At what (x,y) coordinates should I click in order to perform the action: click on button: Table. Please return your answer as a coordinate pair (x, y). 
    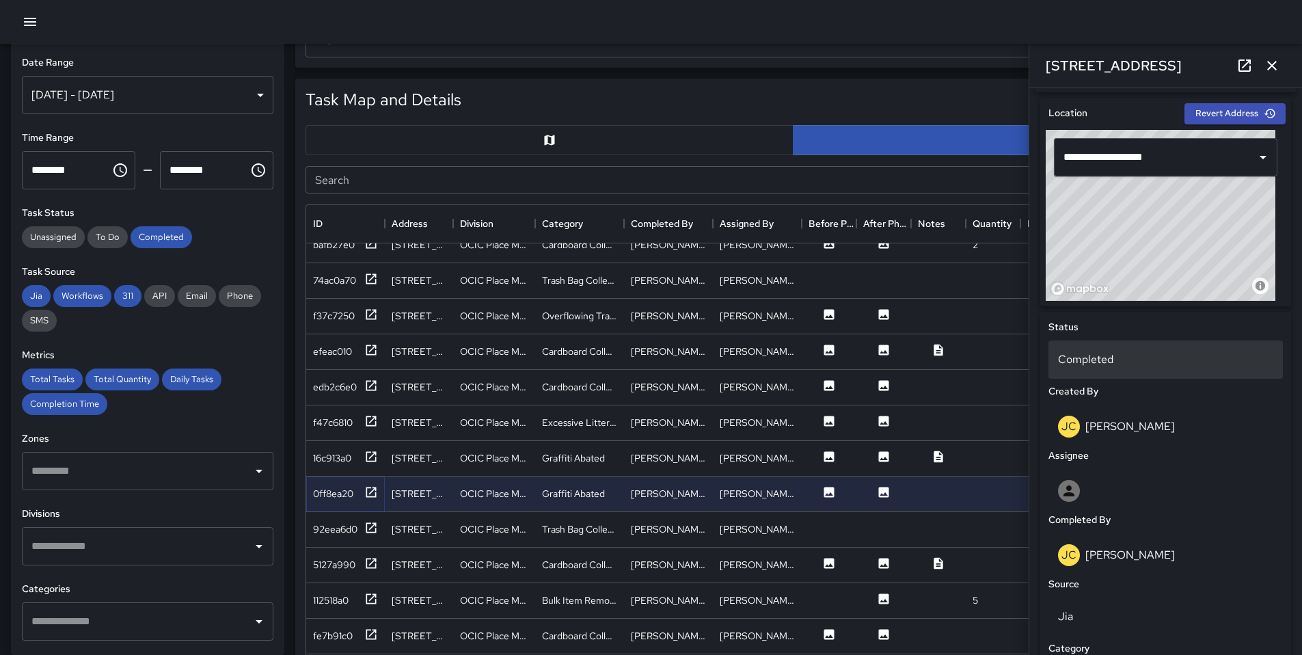
    Looking at the image, I should click on (1037, 140).